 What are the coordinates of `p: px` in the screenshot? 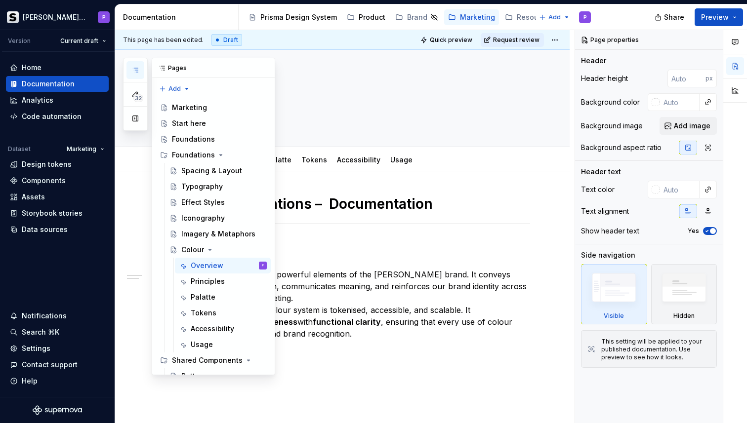 It's located at (709, 79).